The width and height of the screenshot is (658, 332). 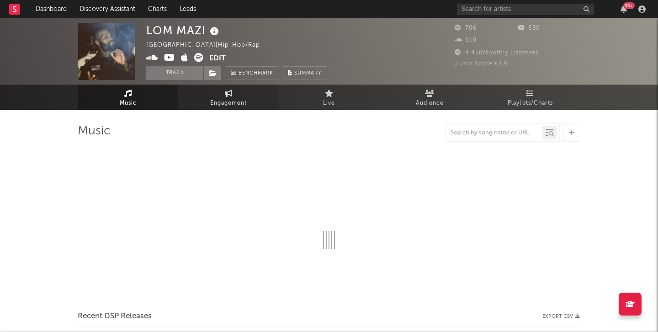 I want to click on button: Track, so click(x=175, y=73).